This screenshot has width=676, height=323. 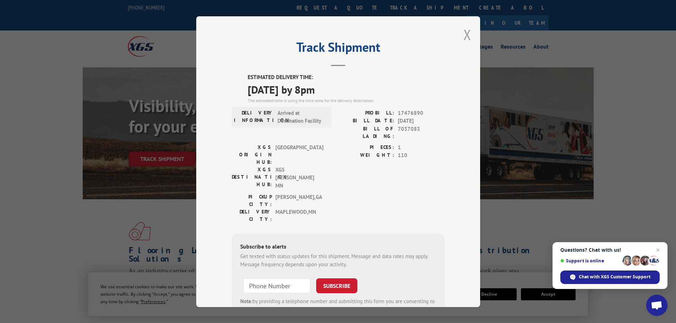 What do you see at coordinates (366, 155) in the screenshot?
I see `label: WEIGHT:` at bounding box center [366, 155].